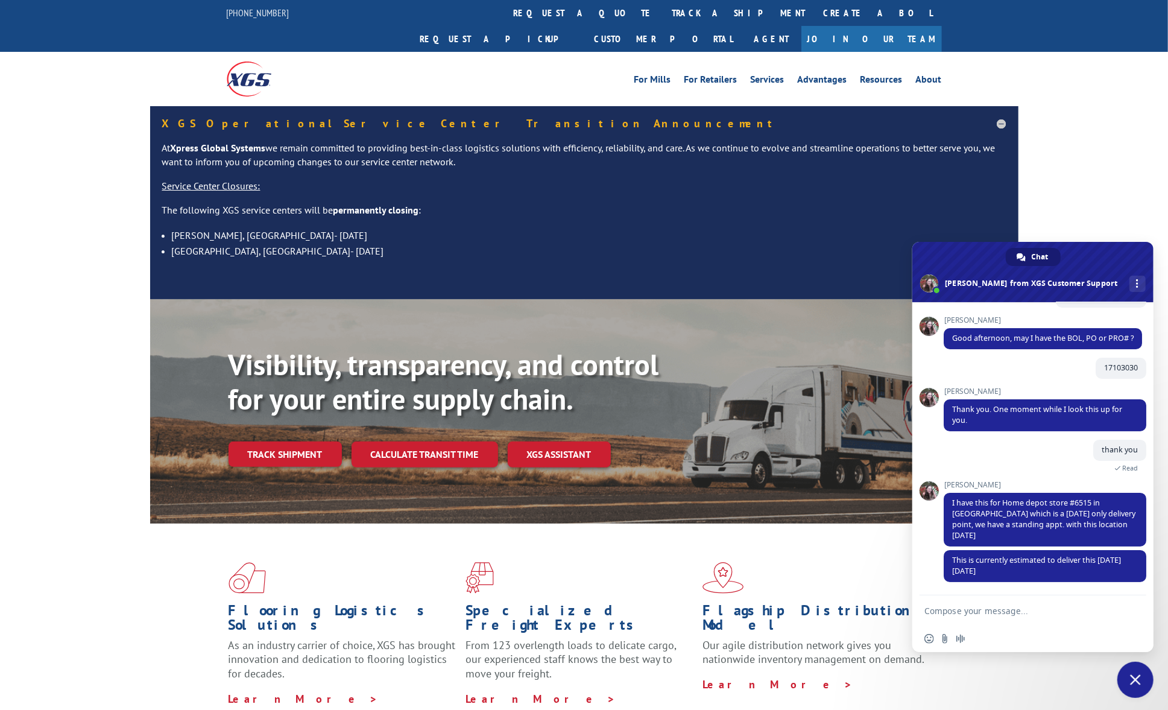  Describe the element at coordinates (584, 215) in the screenshot. I see `p: The following XGS service centers will be :` at that location.